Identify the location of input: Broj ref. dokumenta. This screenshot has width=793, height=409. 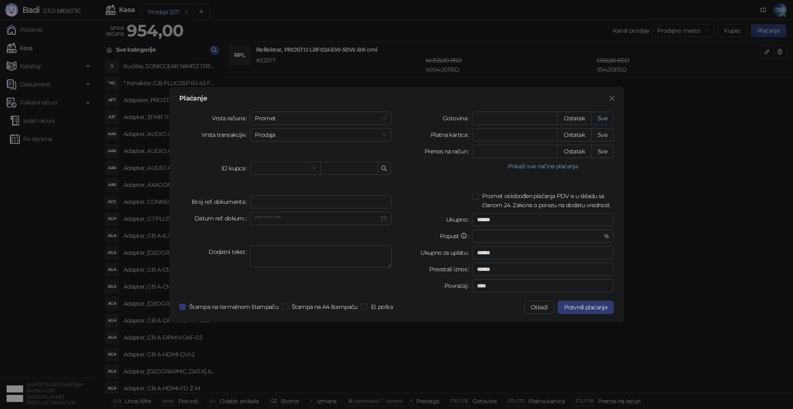
(321, 202).